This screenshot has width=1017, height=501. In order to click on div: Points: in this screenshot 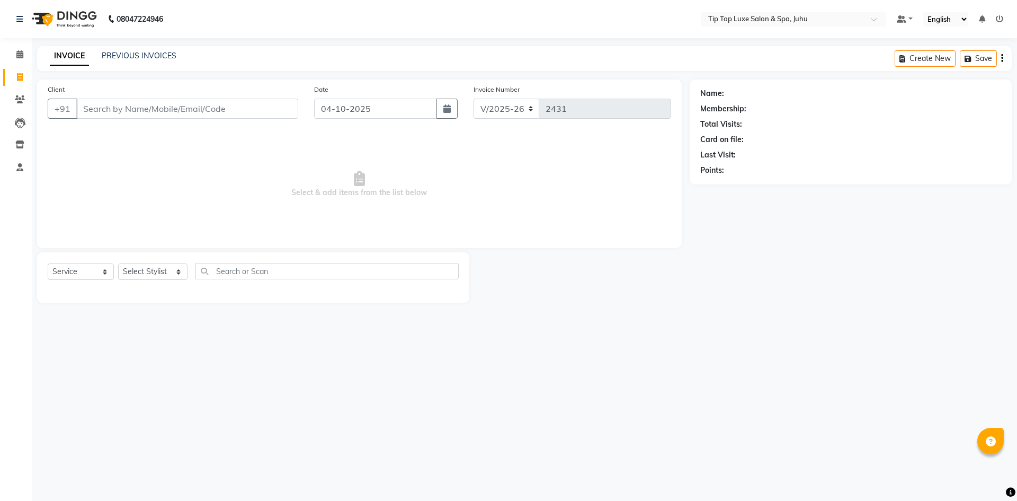, I will do `click(712, 170)`.